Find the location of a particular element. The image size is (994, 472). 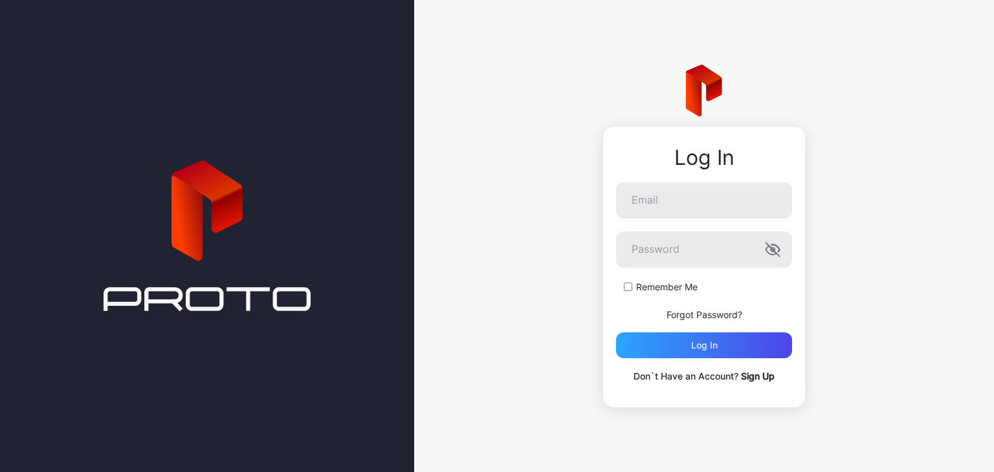

button: Log in is located at coordinates (704, 346).